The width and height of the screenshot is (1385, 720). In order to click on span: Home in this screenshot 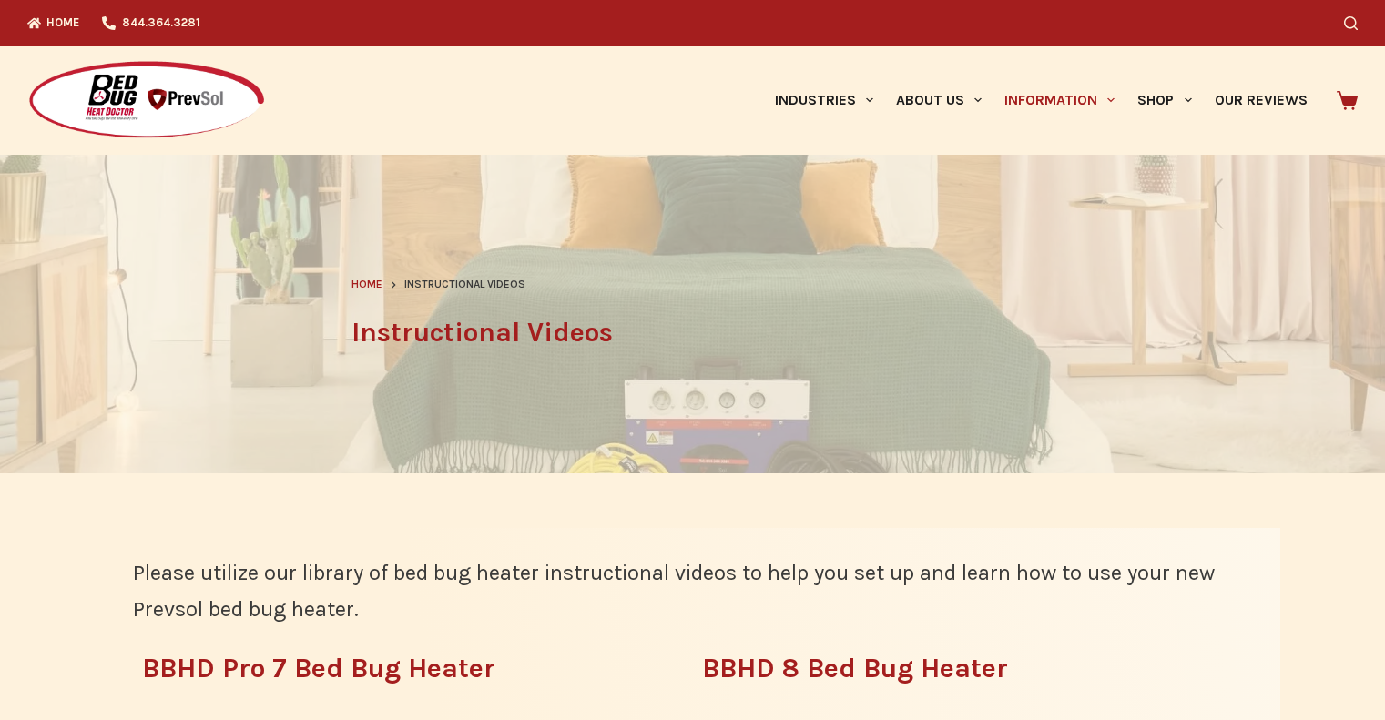, I will do `click(367, 284)`.